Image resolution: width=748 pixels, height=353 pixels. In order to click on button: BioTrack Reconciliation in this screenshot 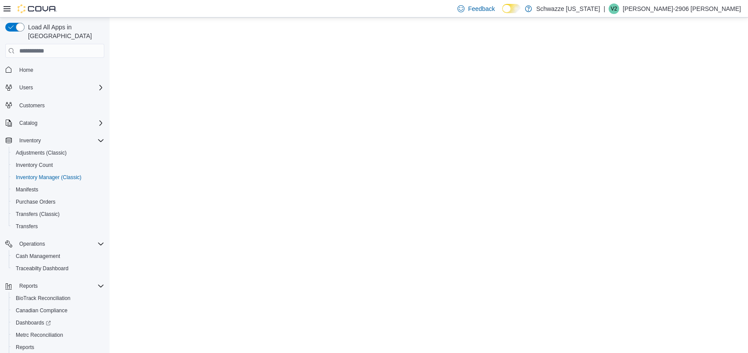, I will do `click(58, 298)`.